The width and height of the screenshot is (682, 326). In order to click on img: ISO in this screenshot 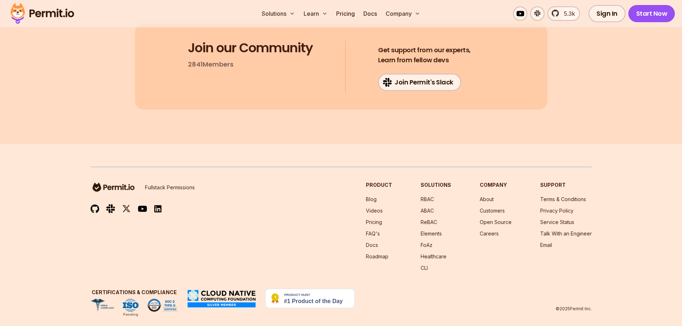, I will do `click(131, 305)`.